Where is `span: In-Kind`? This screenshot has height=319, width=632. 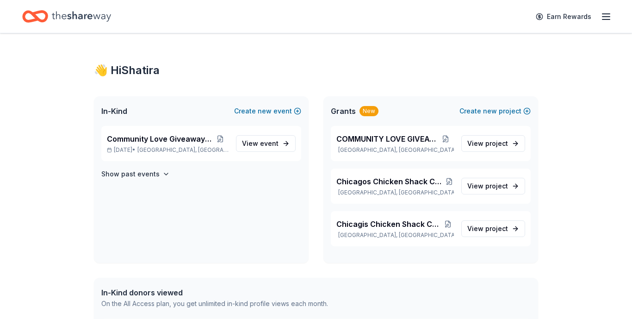 span: In-Kind is located at coordinates (114, 111).